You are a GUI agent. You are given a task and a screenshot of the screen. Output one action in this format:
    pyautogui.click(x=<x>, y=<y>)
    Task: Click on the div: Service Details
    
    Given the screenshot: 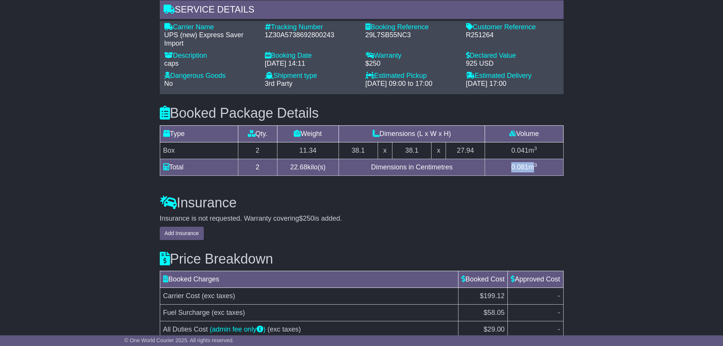 What is the action you would take?
    pyautogui.click(x=361, y=11)
    